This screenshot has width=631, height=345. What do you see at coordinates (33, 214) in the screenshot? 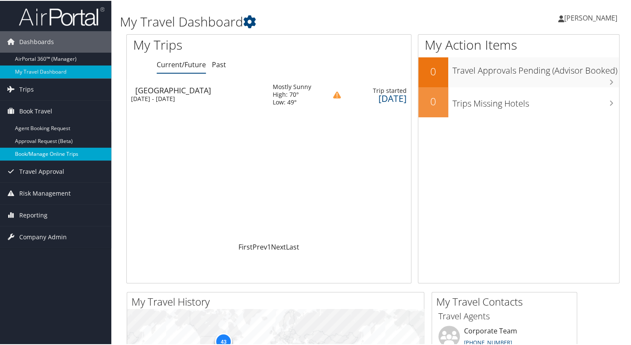
I see `span: Reporting` at bounding box center [33, 214].